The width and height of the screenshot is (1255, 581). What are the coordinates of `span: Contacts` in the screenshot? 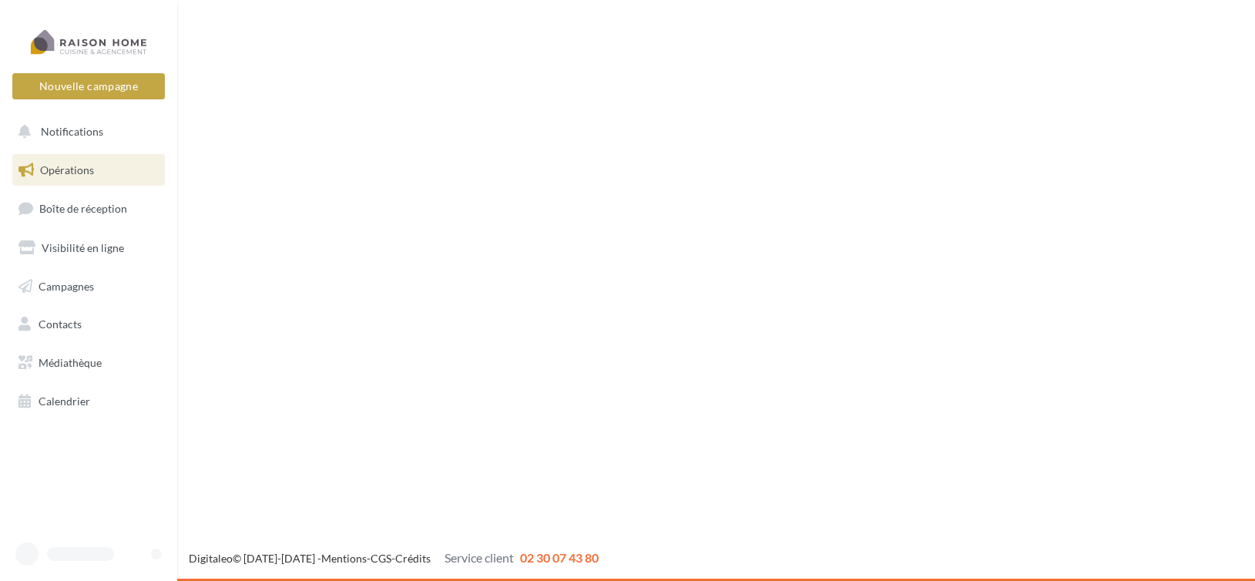 It's located at (60, 324).